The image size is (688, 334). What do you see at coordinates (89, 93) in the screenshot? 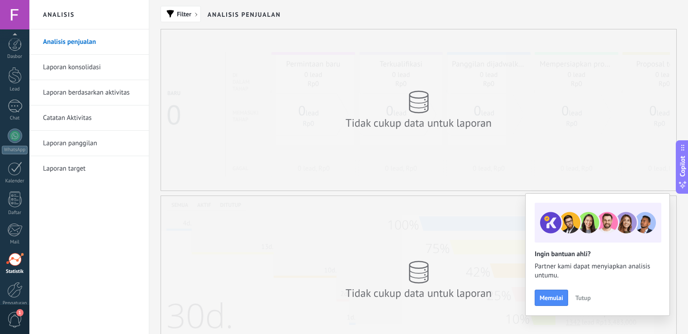
I see `li: Laporan berdasarkan aktivitas` at bounding box center [89, 93].